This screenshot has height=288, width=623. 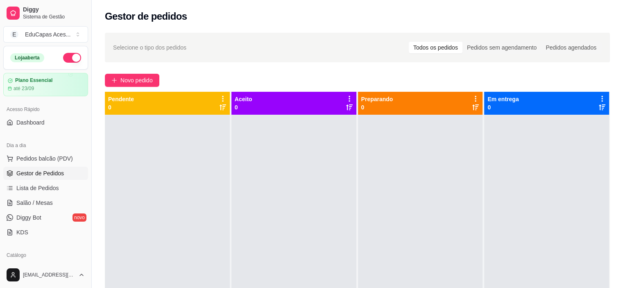 What do you see at coordinates (150, 48) in the screenshot?
I see `span: Selecione o tipo dos pedidos` at bounding box center [150, 48].